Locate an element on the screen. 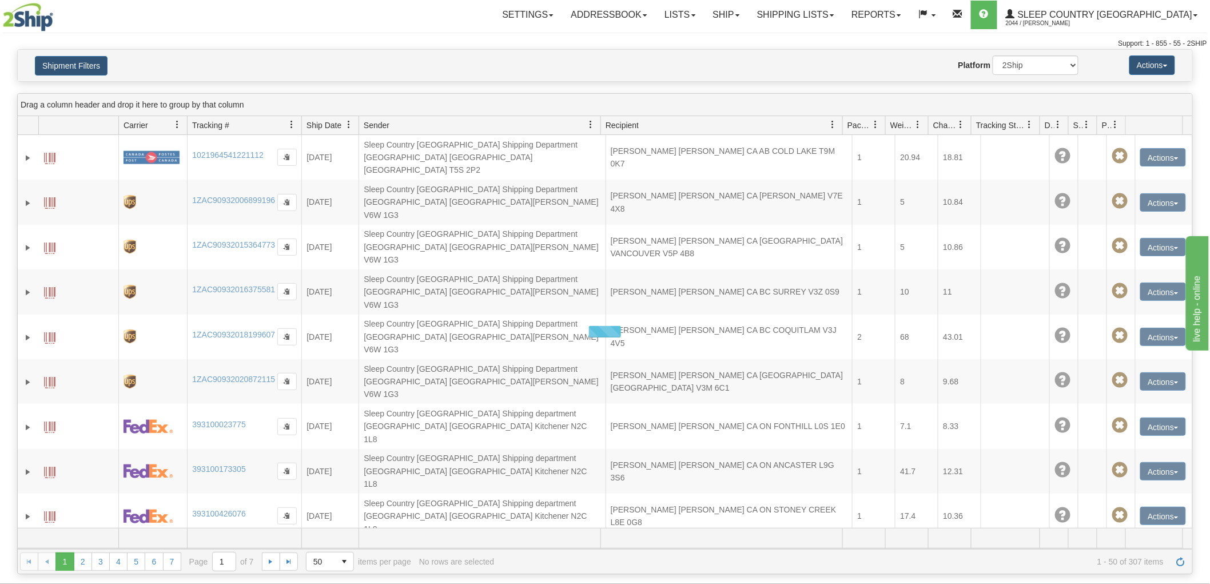 The image size is (1210, 584). span: Shipment Issues is located at coordinates (1077, 125).